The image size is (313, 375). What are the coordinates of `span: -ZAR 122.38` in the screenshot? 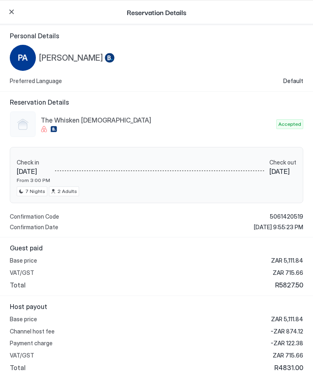 It's located at (287, 343).